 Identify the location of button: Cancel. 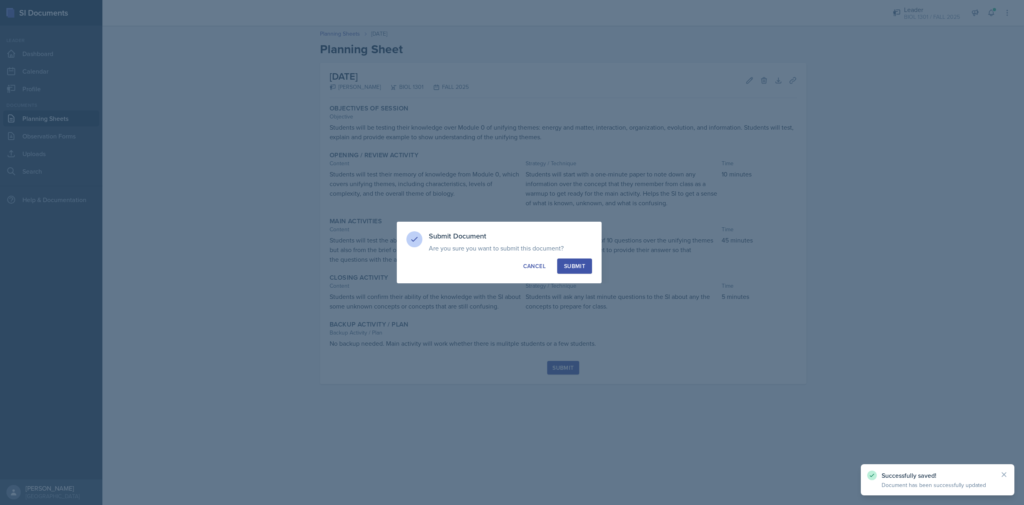
(534, 266).